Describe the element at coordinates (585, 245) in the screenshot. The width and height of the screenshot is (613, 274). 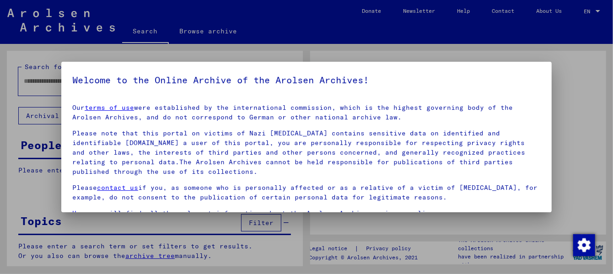
I see `img: Change consent` at that location.